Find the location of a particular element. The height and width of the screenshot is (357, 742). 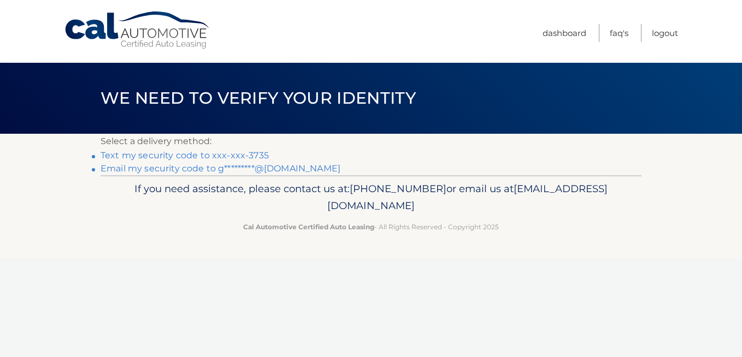

p: If you need assistance, please contact us at: or email us at is located at coordinates (371, 198).